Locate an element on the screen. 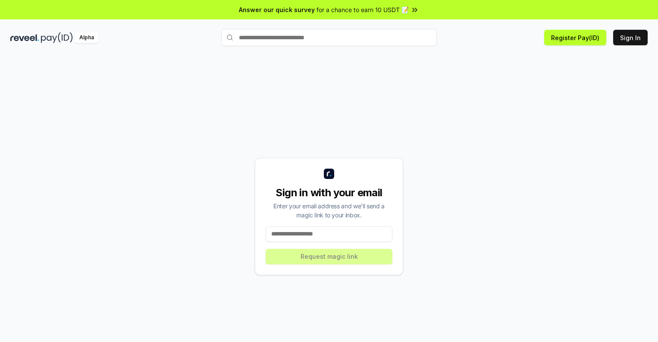 This screenshot has width=658, height=342. img: reveel_dark is located at coordinates (25, 38).